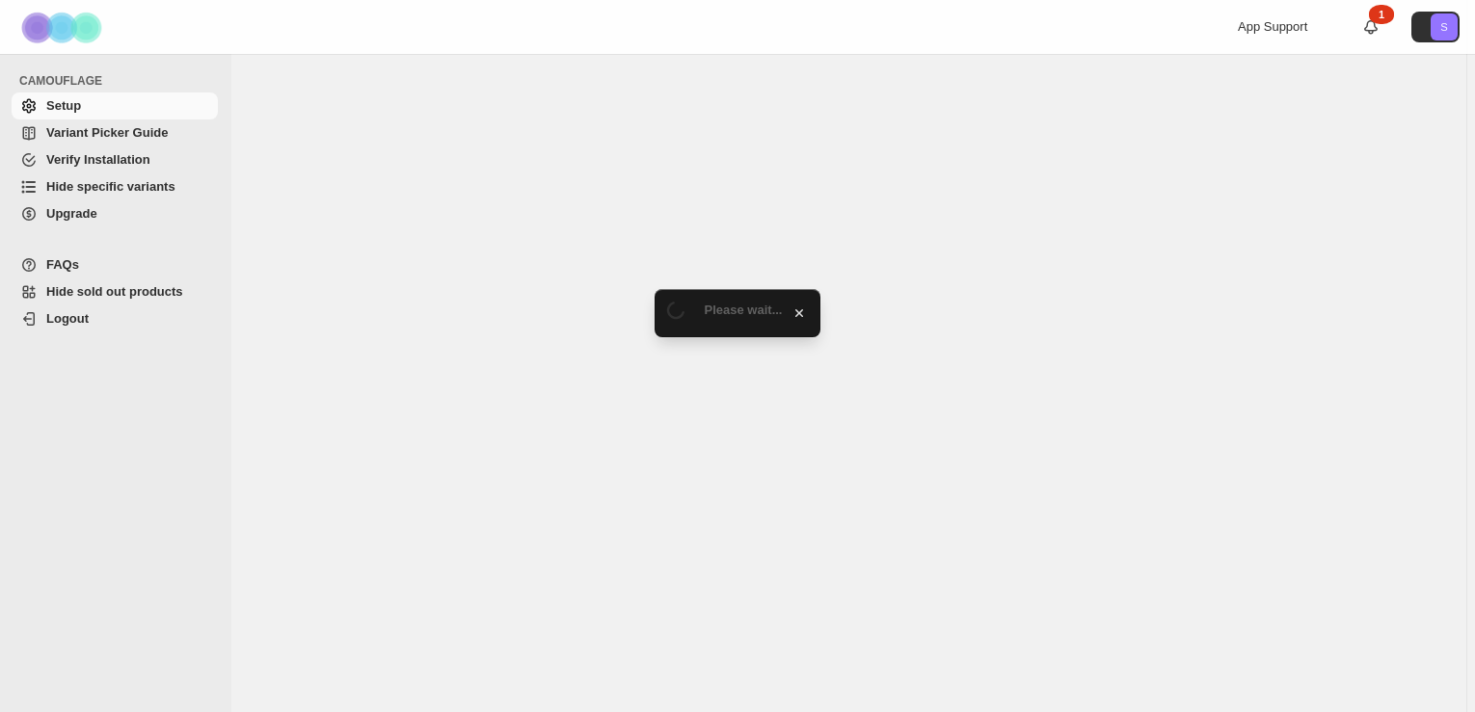 The width and height of the screenshot is (1475, 712). I want to click on a: 1, so click(1371, 27).